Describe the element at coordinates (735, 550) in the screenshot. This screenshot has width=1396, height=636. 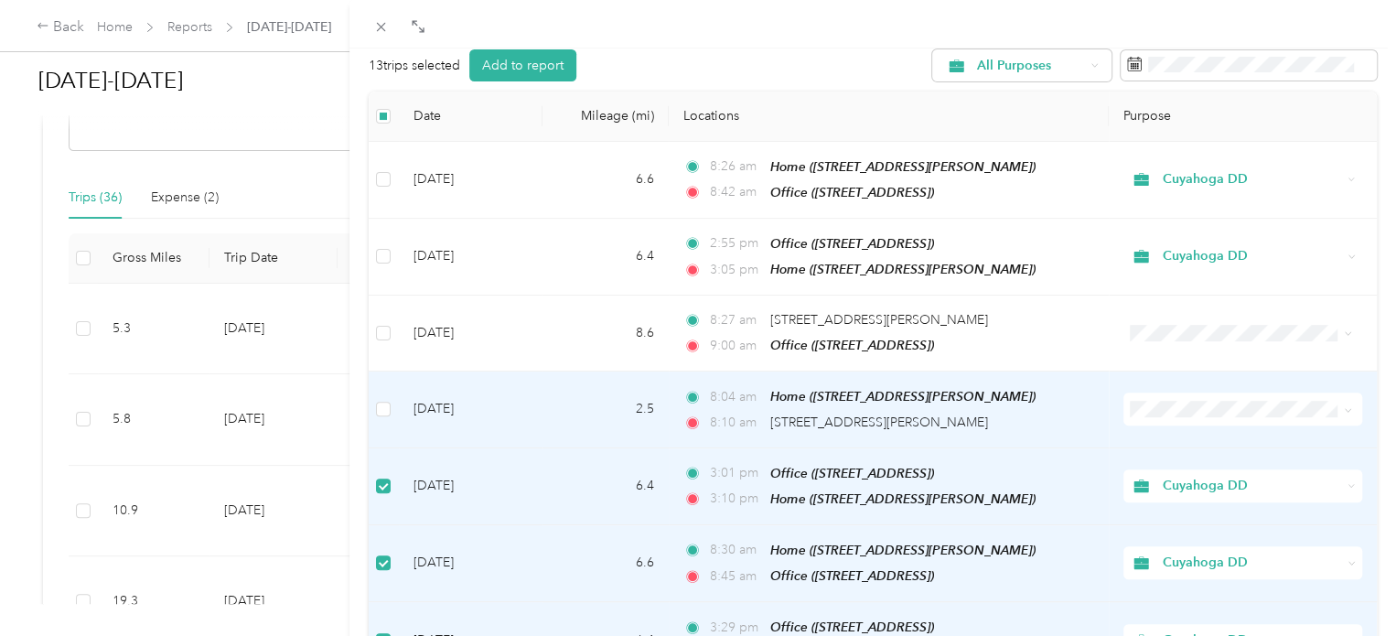
I see `span: 8:30 am` at that location.